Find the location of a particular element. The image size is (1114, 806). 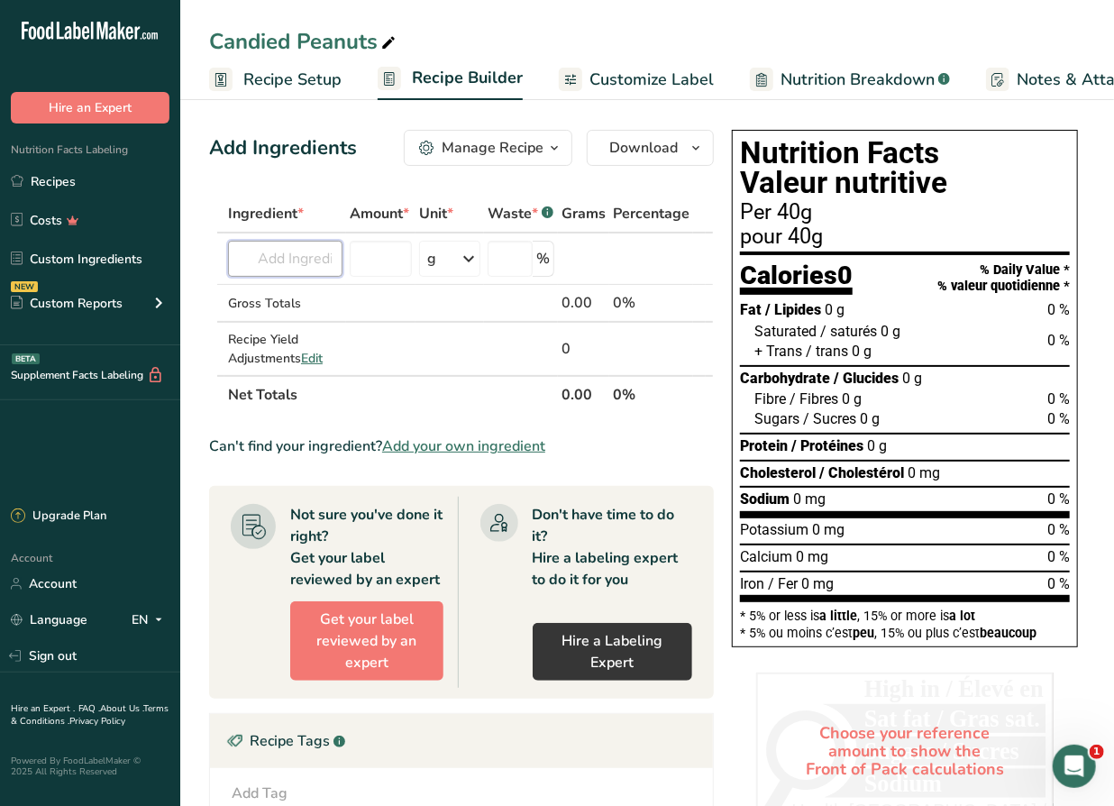

span: / Glucides is located at coordinates (866, 378).